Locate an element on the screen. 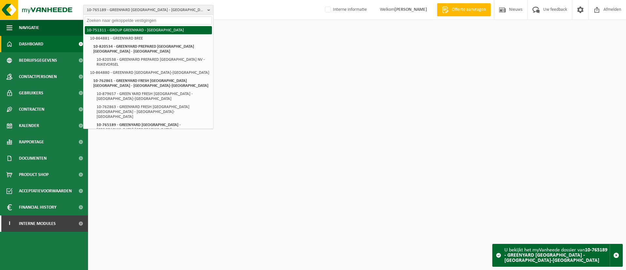  span: Product Shop is located at coordinates (34, 175).